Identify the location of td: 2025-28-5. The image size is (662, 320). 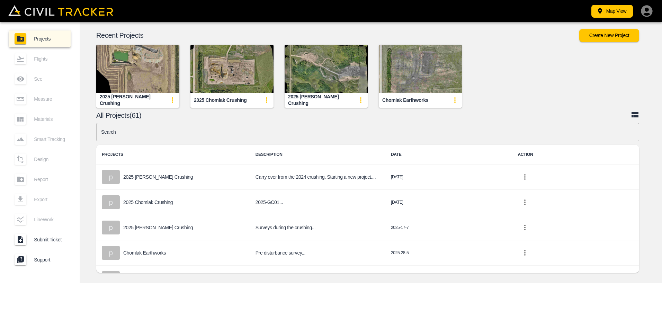
(449, 253).